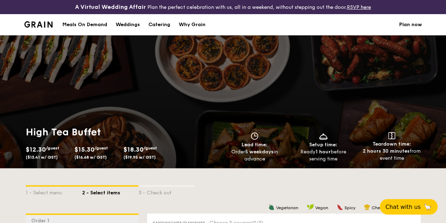  Describe the element at coordinates (359, 7) in the screenshot. I see `a: RSVP here` at that location.